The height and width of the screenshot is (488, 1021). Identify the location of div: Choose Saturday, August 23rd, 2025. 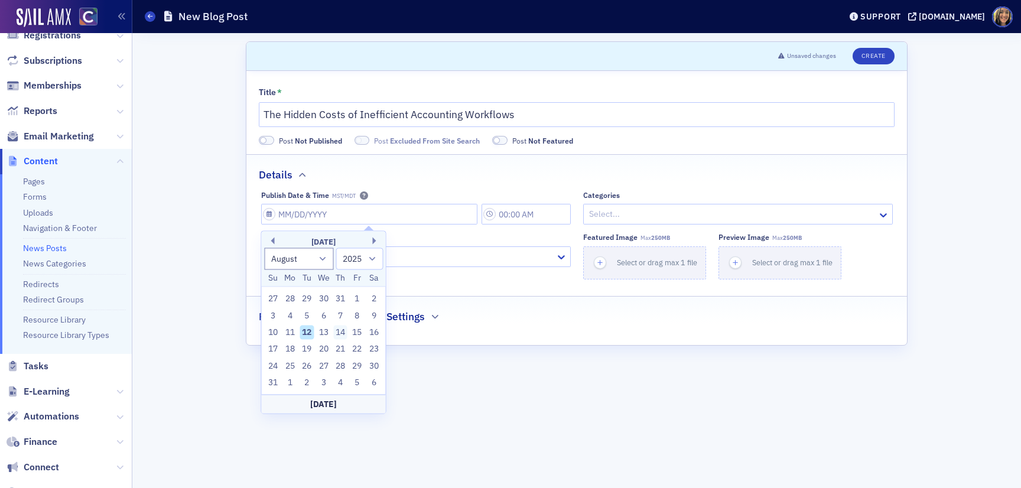
(374, 349).